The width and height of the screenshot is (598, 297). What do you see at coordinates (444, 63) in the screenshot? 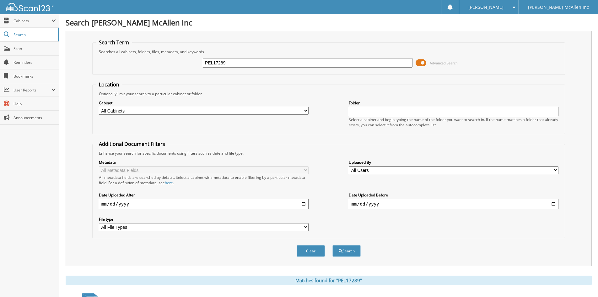
I see `span: Advanced Search` at bounding box center [444, 63].